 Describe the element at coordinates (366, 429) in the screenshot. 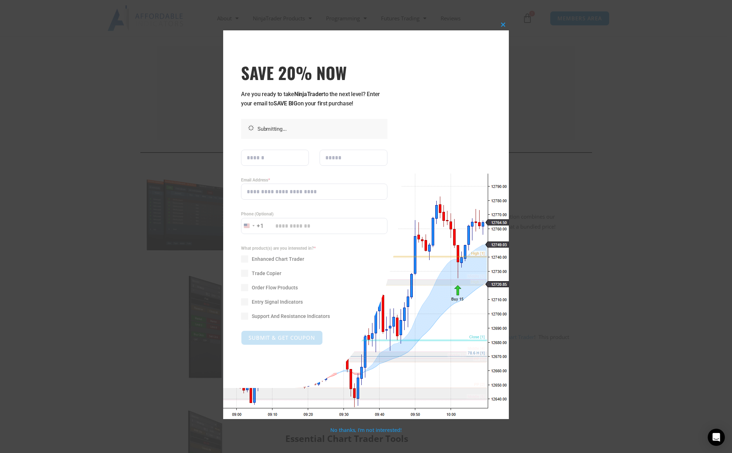

I see `a: No thanks, I’m not interested!` at that location.